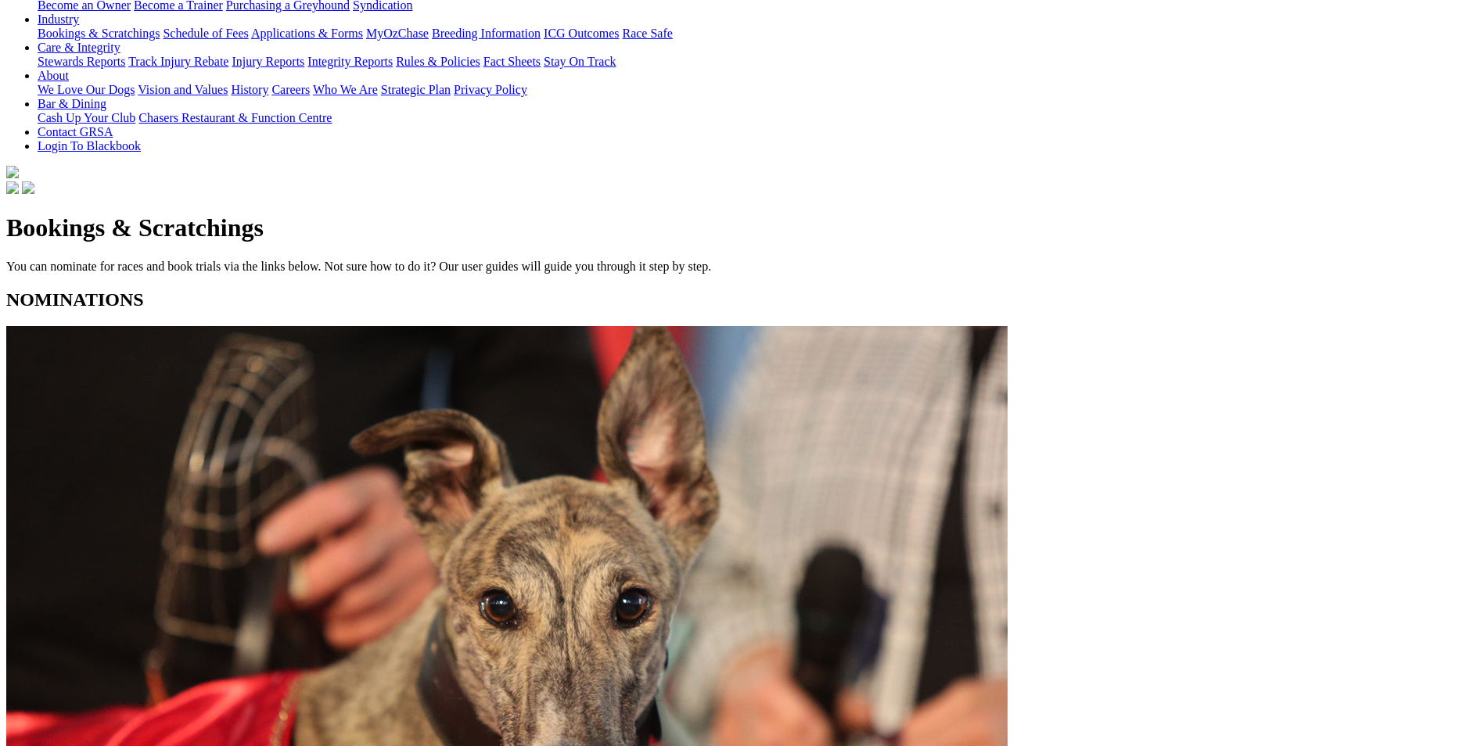  I want to click on a: Contact GRSA, so click(75, 131).